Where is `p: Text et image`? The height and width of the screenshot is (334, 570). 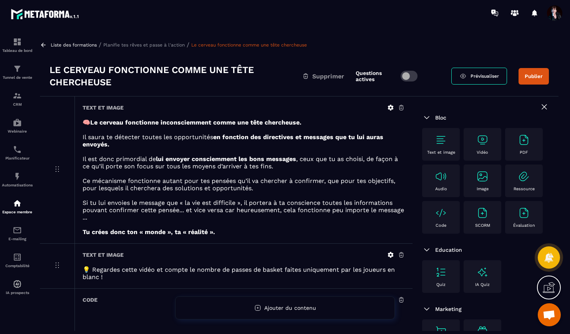 p: Text et image is located at coordinates (441, 152).